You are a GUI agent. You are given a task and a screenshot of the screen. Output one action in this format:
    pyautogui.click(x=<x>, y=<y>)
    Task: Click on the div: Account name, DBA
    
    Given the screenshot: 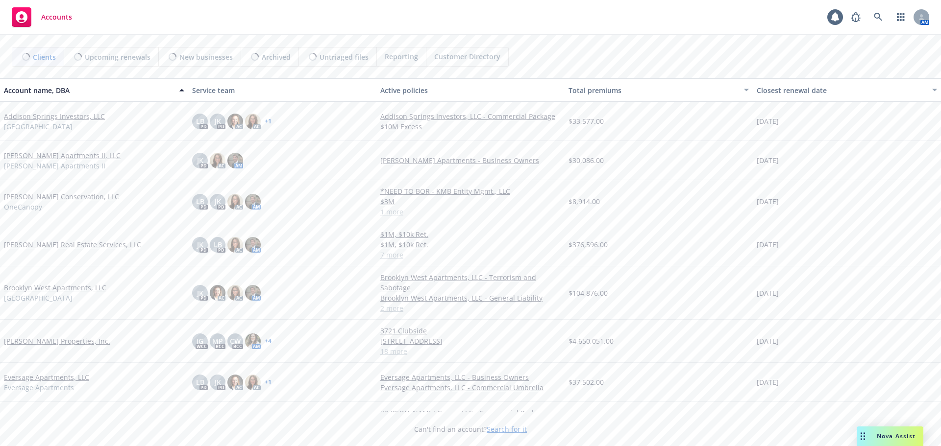 What is the action you would take?
    pyautogui.click(x=89, y=90)
    